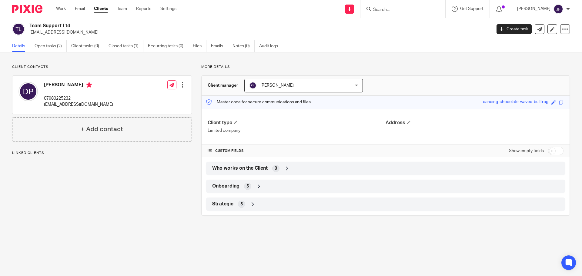  Describe the element at coordinates (271, 46) in the screenshot. I see `a: Audit logs` at that location.